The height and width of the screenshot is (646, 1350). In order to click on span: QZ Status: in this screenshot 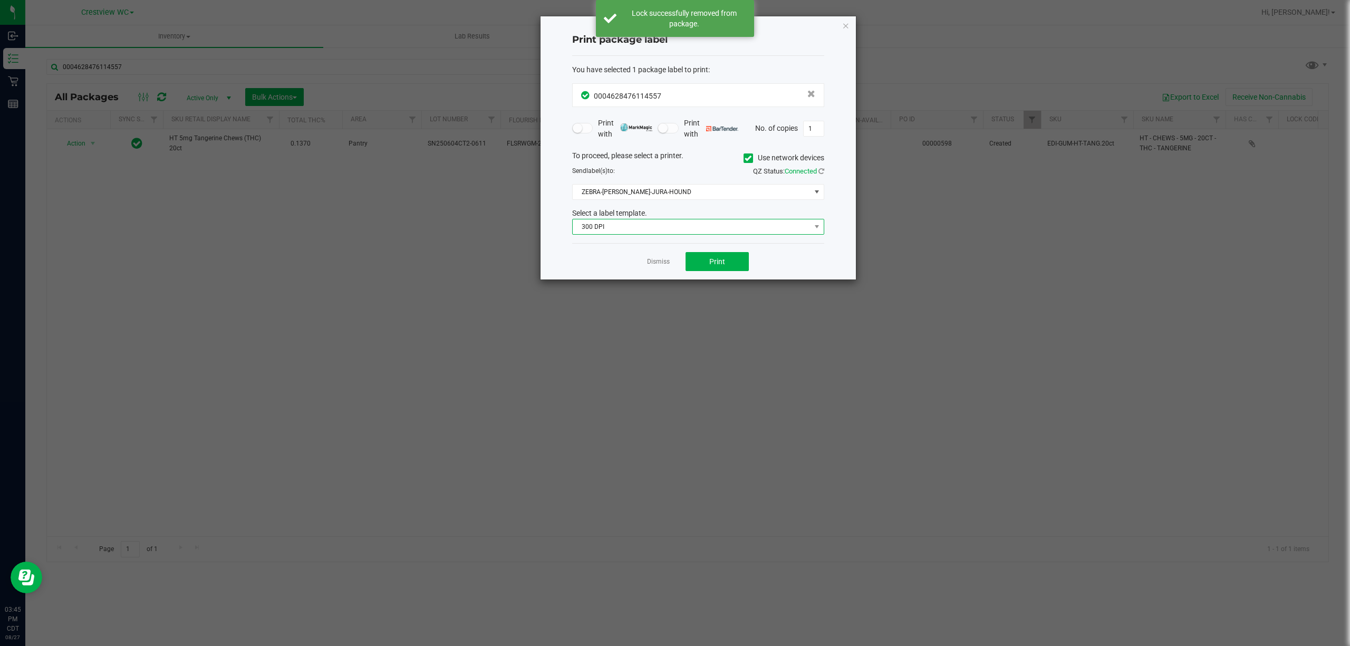, I will do `click(788, 171)`.